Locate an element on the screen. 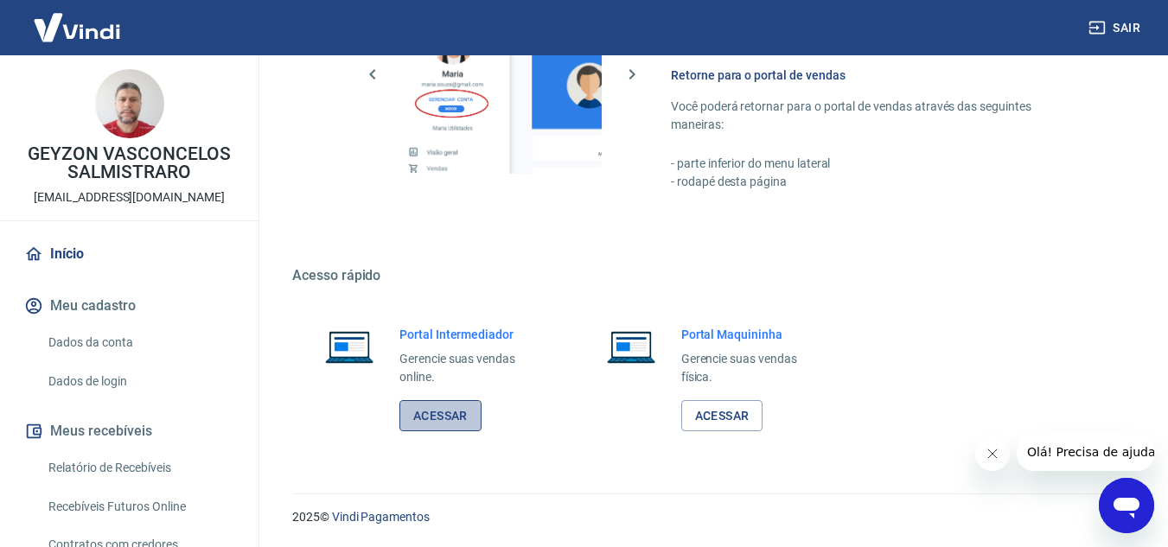 Image resolution: width=1168 pixels, height=547 pixels. p: GEYZON VASCONCELOS SALMISTRARO is located at coordinates (129, 163).